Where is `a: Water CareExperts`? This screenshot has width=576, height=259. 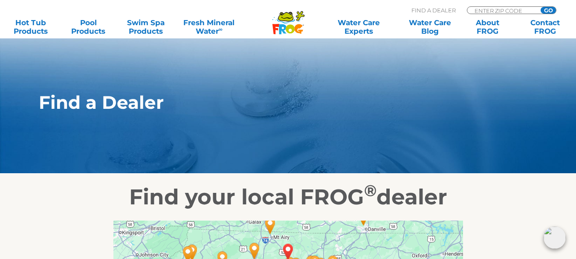 a: Water CareExperts is located at coordinates (358, 27).